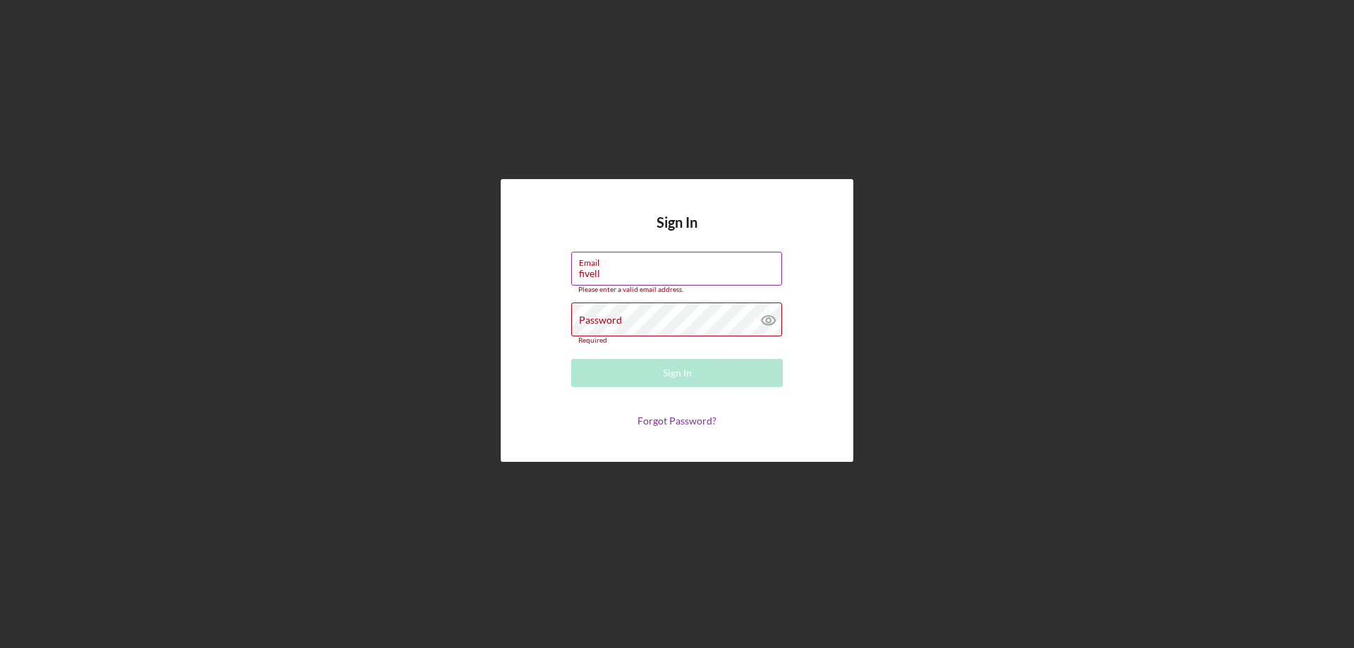  Describe the element at coordinates (677, 233) in the screenshot. I see `h4: Sign In` at that location.